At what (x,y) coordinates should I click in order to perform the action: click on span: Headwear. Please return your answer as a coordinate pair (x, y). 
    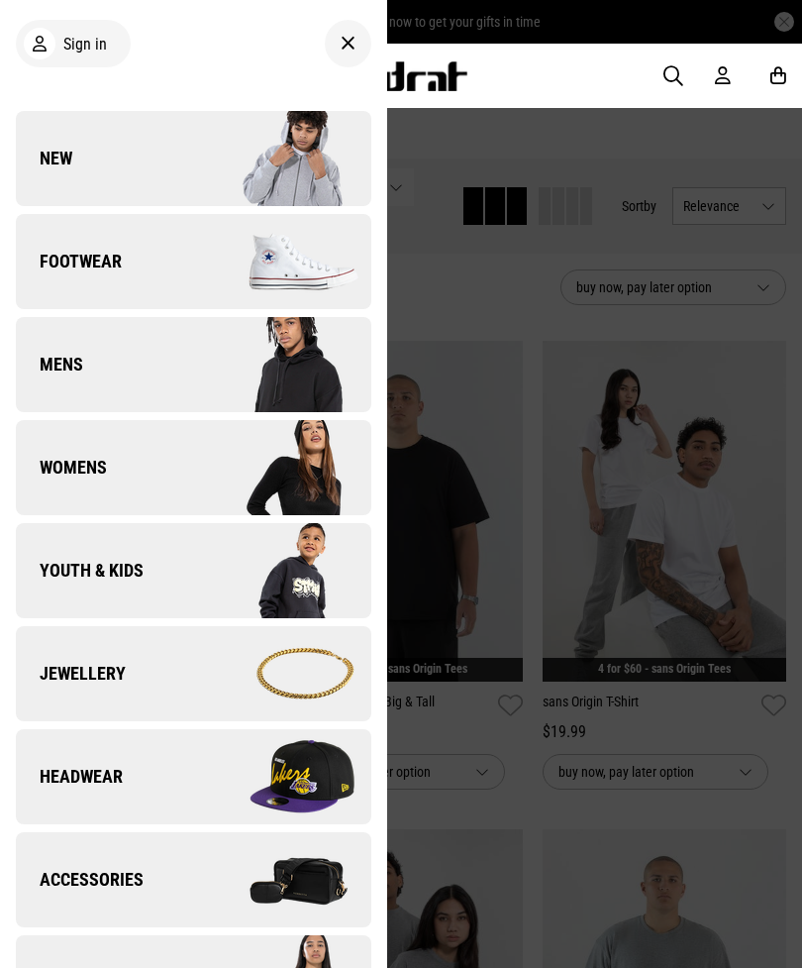
    Looking at the image, I should click on (69, 777).